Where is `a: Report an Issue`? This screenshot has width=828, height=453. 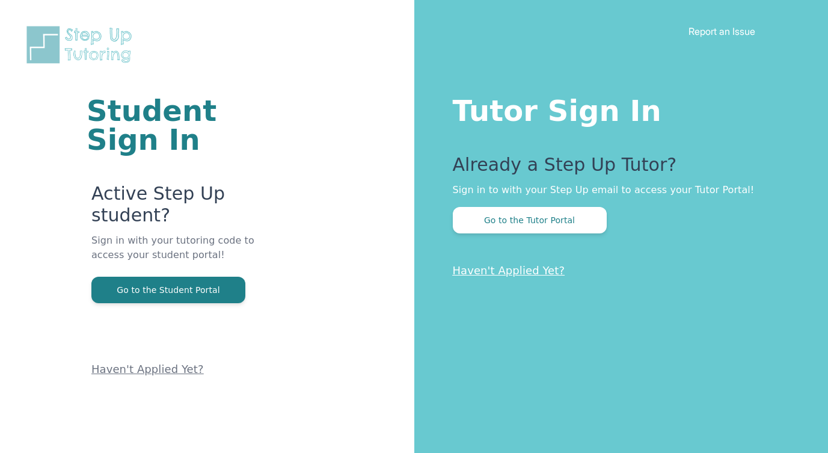
a: Report an Issue is located at coordinates (722, 31).